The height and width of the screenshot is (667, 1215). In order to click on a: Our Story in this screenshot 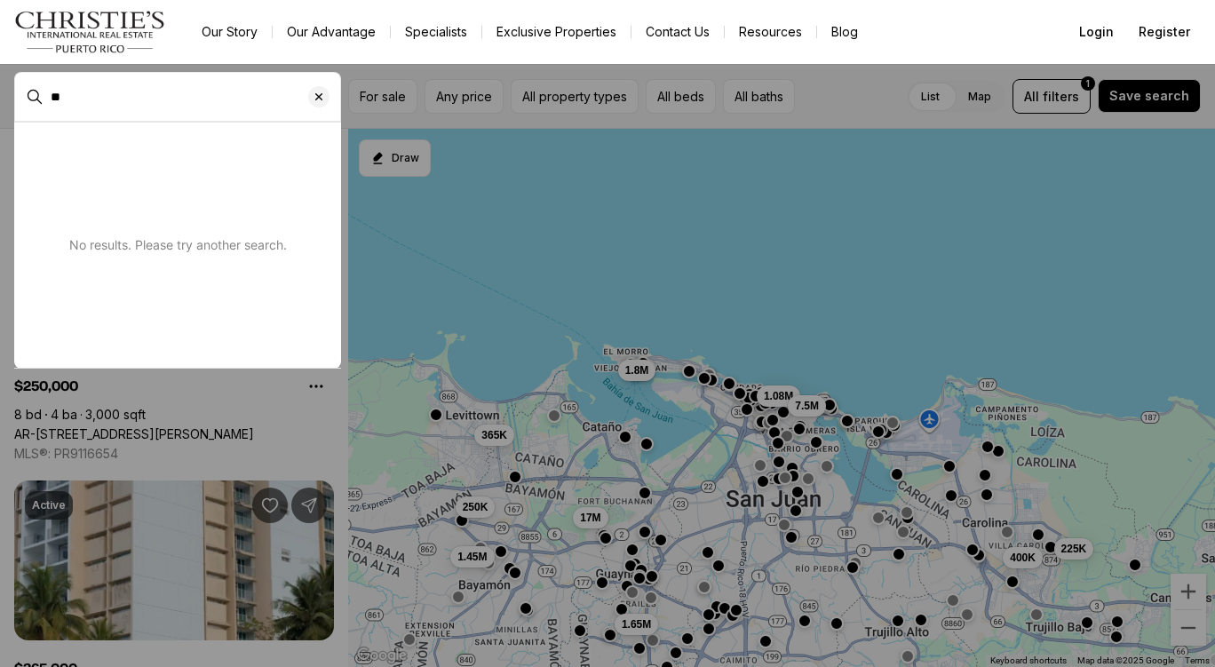, I will do `click(229, 32)`.